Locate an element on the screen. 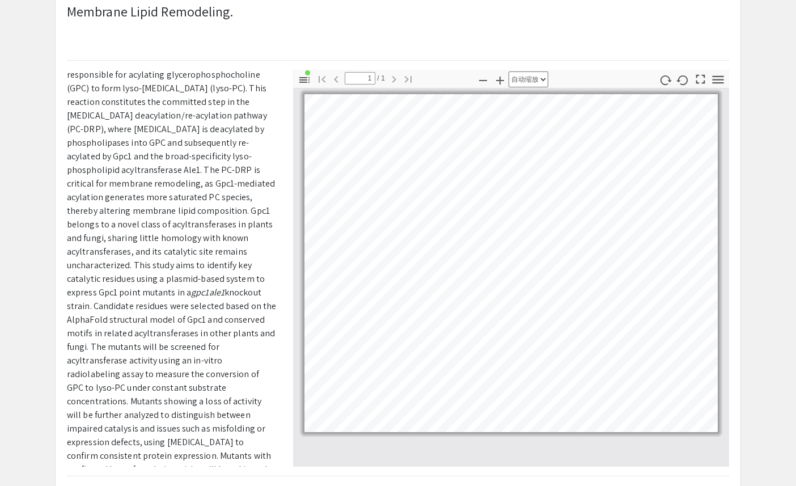 This screenshot has height=486, width=796. button: 切换到演示模式 is located at coordinates (701, 78).